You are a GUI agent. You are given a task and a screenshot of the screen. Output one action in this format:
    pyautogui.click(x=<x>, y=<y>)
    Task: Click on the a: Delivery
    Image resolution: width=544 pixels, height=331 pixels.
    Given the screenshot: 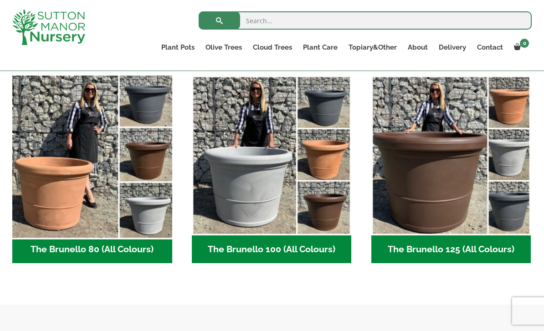 What is the action you would take?
    pyautogui.click(x=453, y=47)
    